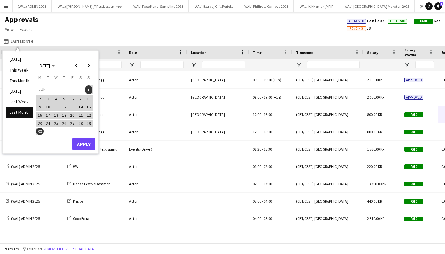 This screenshot has height=254, width=445. Describe the element at coordinates (89, 107) in the screenshot. I see `span: 15` at that location.